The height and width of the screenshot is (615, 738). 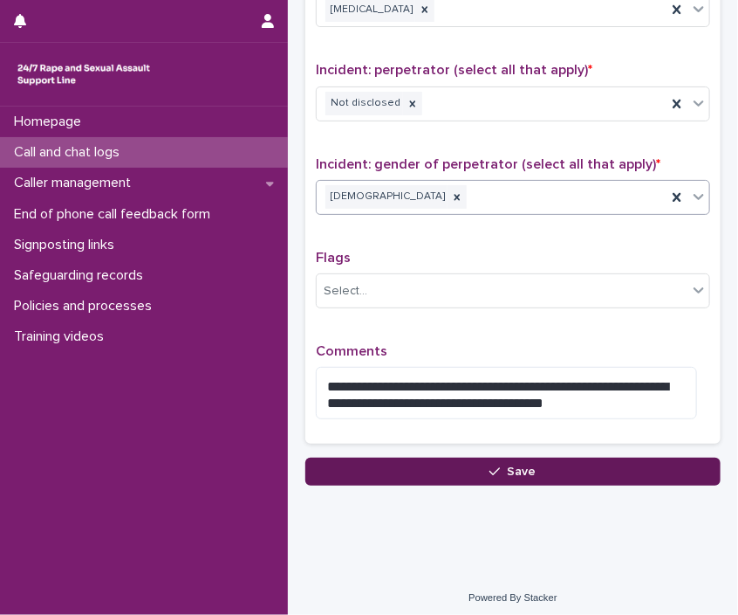 I want to click on p: Homepage, so click(x=51, y=121).